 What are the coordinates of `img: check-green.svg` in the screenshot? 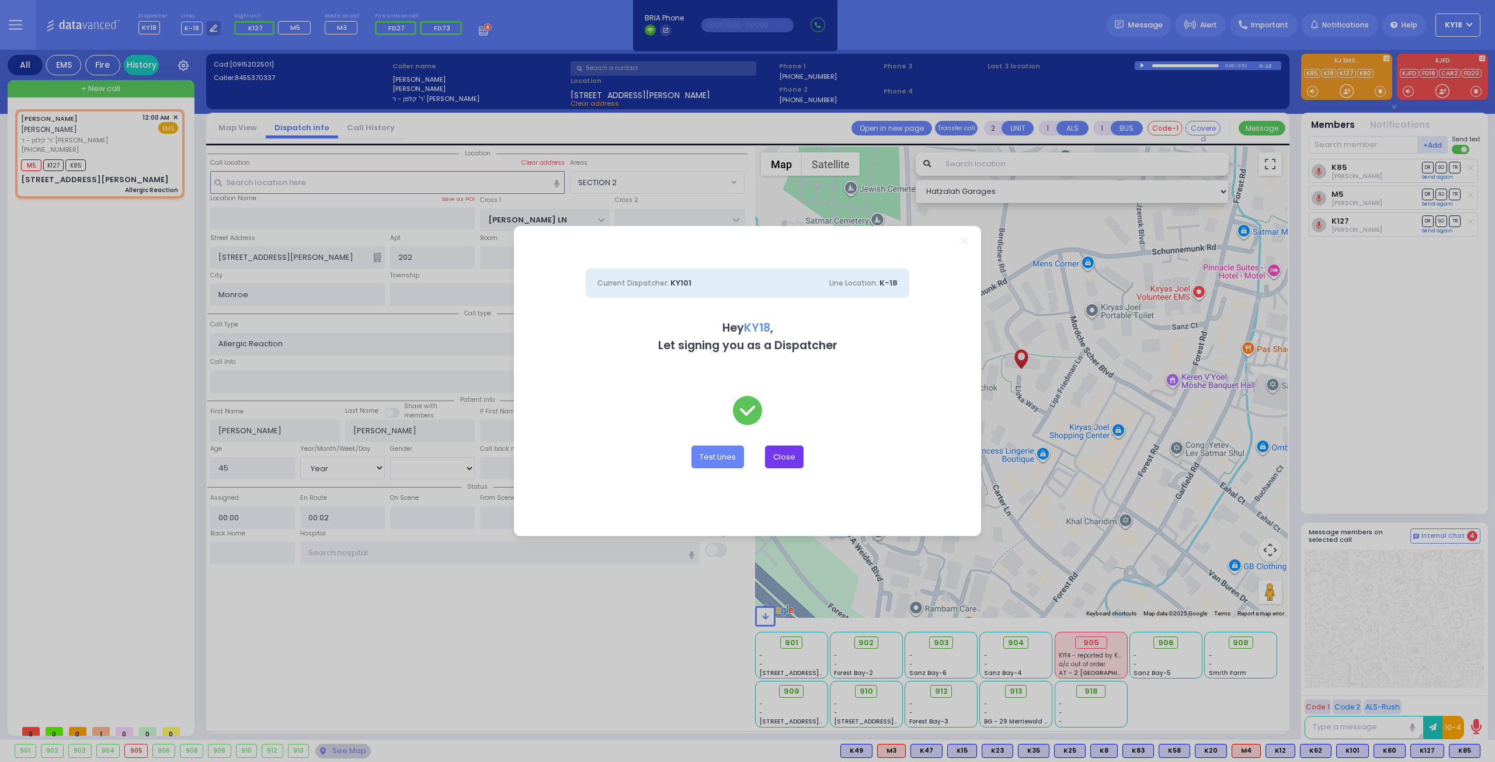 It's located at (747, 410).